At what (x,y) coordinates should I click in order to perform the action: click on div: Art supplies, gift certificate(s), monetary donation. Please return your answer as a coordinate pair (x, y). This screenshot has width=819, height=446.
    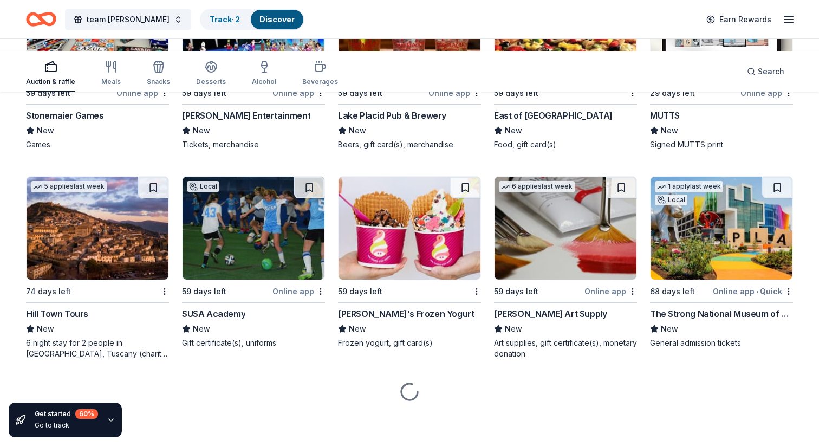
    Looking at the image, I should click on (566, 348).